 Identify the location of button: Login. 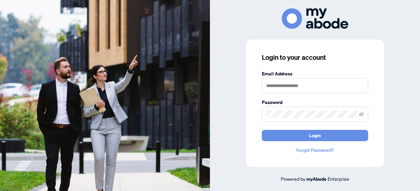
(315, 136).